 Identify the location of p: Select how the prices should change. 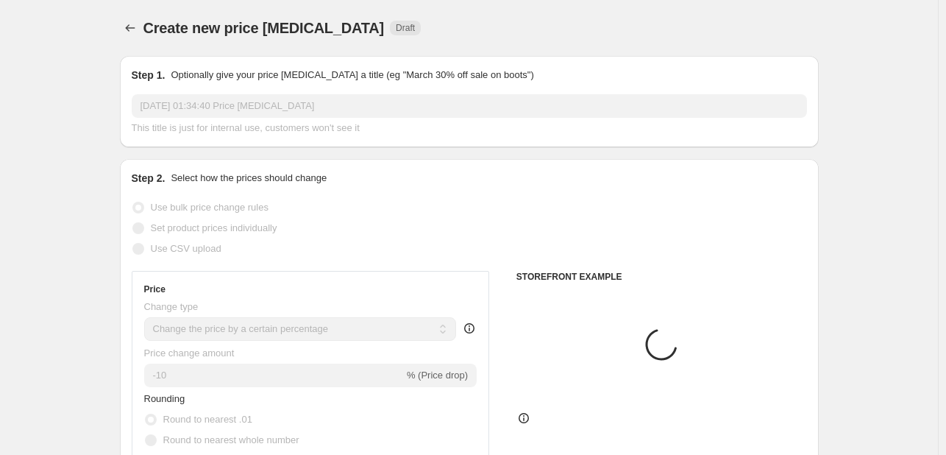
(249, 178).